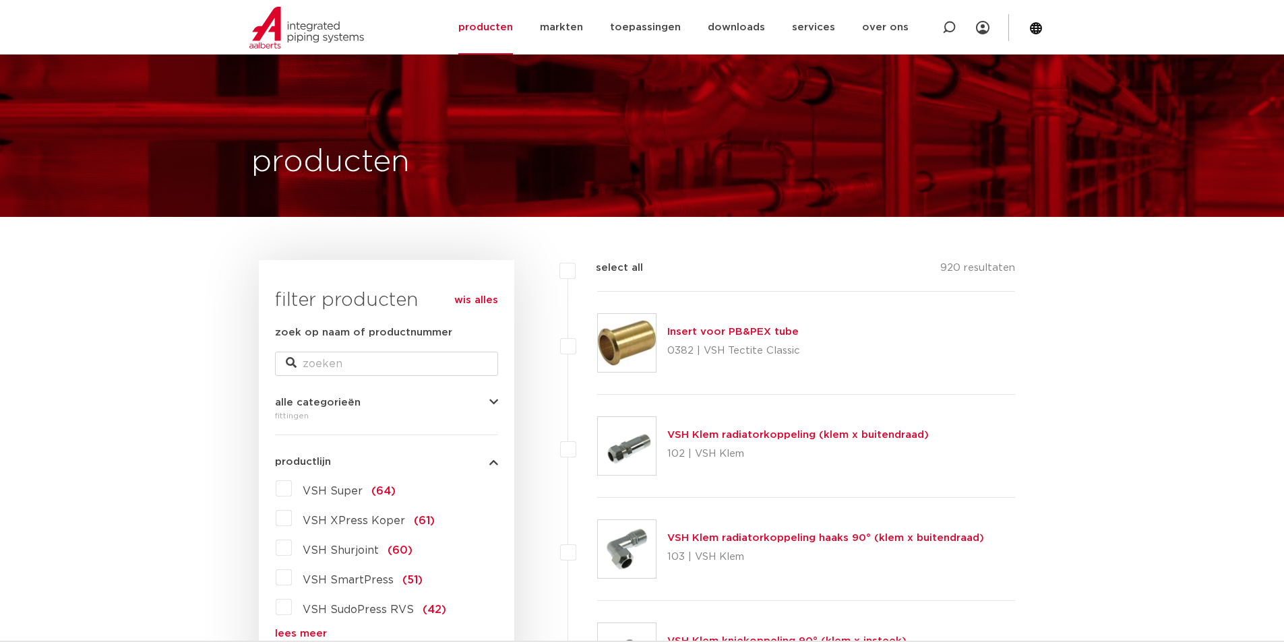 This screenshot has height=642, width=1284. Describe the element at coordinates (627, 343) in the screenshot. I see `img: Thumbnail for Insert voor PB&PEX tube` at that location.